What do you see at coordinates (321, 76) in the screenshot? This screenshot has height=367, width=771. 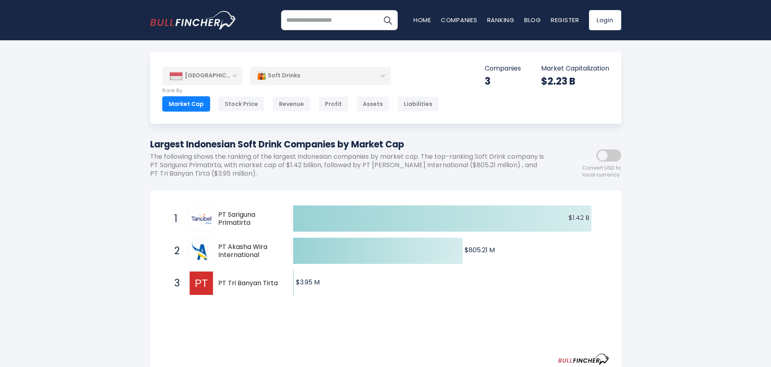 I see `div: Soft Drinks` at bounding box center [321, 76].